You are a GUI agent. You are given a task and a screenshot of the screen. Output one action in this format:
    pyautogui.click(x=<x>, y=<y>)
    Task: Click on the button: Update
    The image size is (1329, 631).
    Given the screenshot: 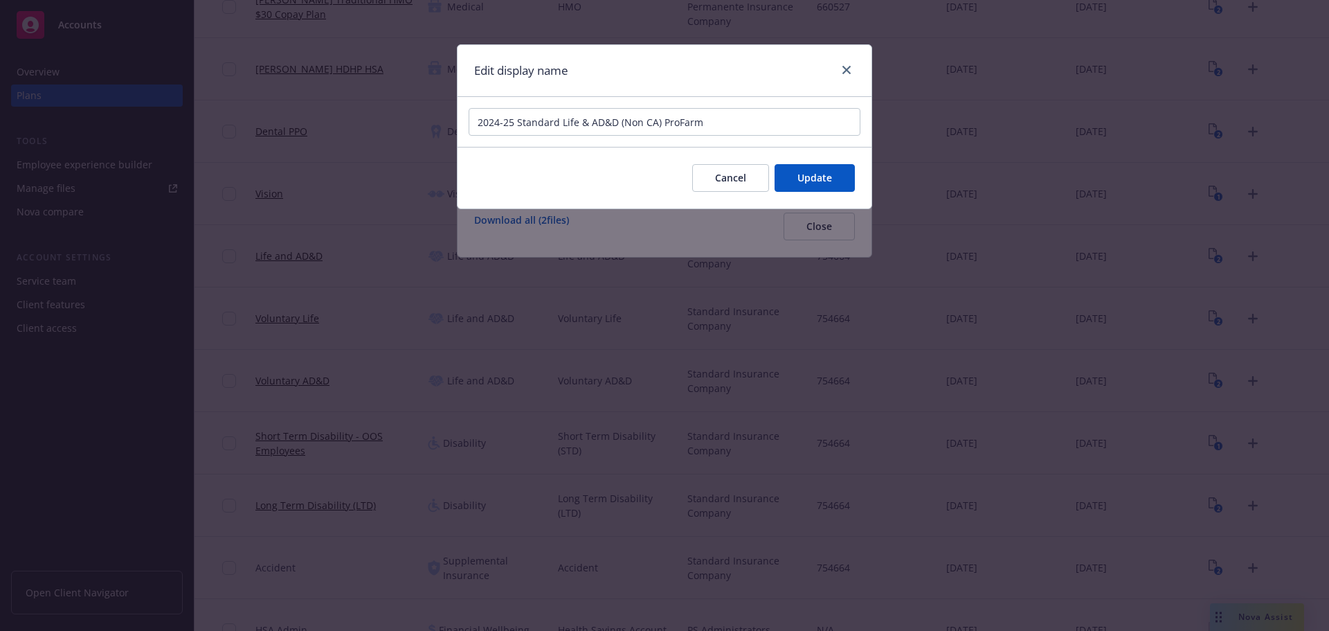 What is the action you would take?
    pyautogui.click(x=815, y=178)
    